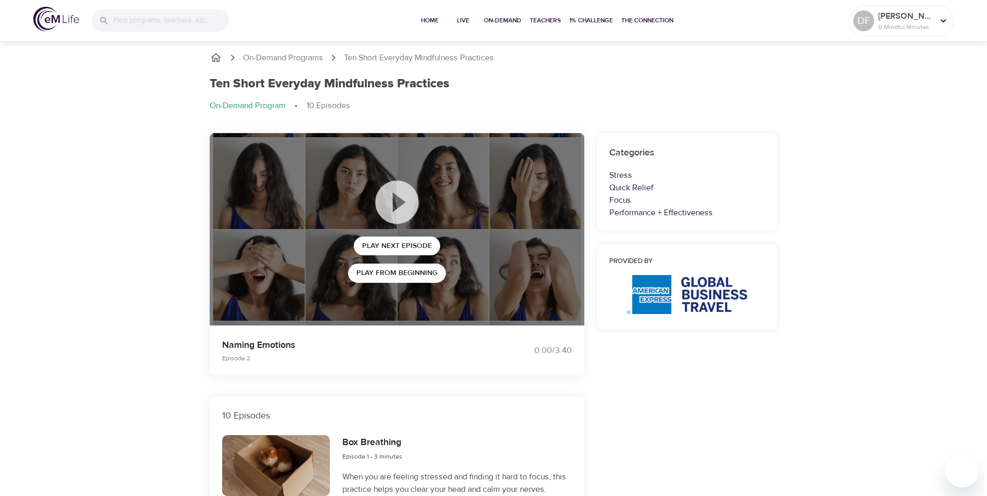 This screenshot has height=496, width=987. Describe the element at coordinates (687, 262) in the screenshot. I see `h6: Provided by` at that location.